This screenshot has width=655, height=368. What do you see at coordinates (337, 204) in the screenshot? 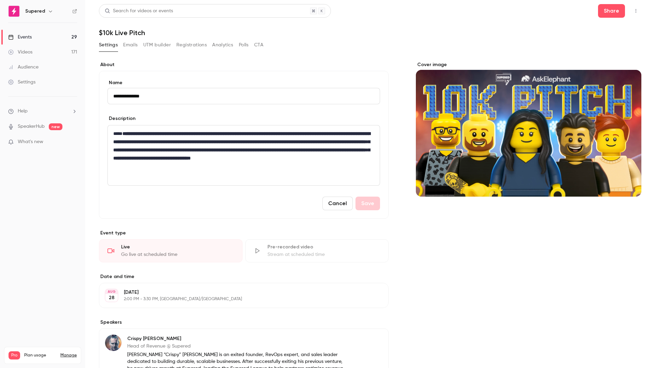
I see `button: Cancel` at bounding box center [337, 204].